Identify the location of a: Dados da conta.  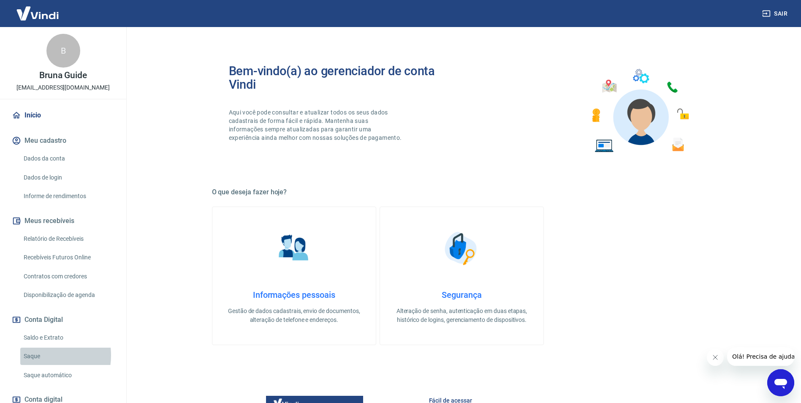
(68, 158).